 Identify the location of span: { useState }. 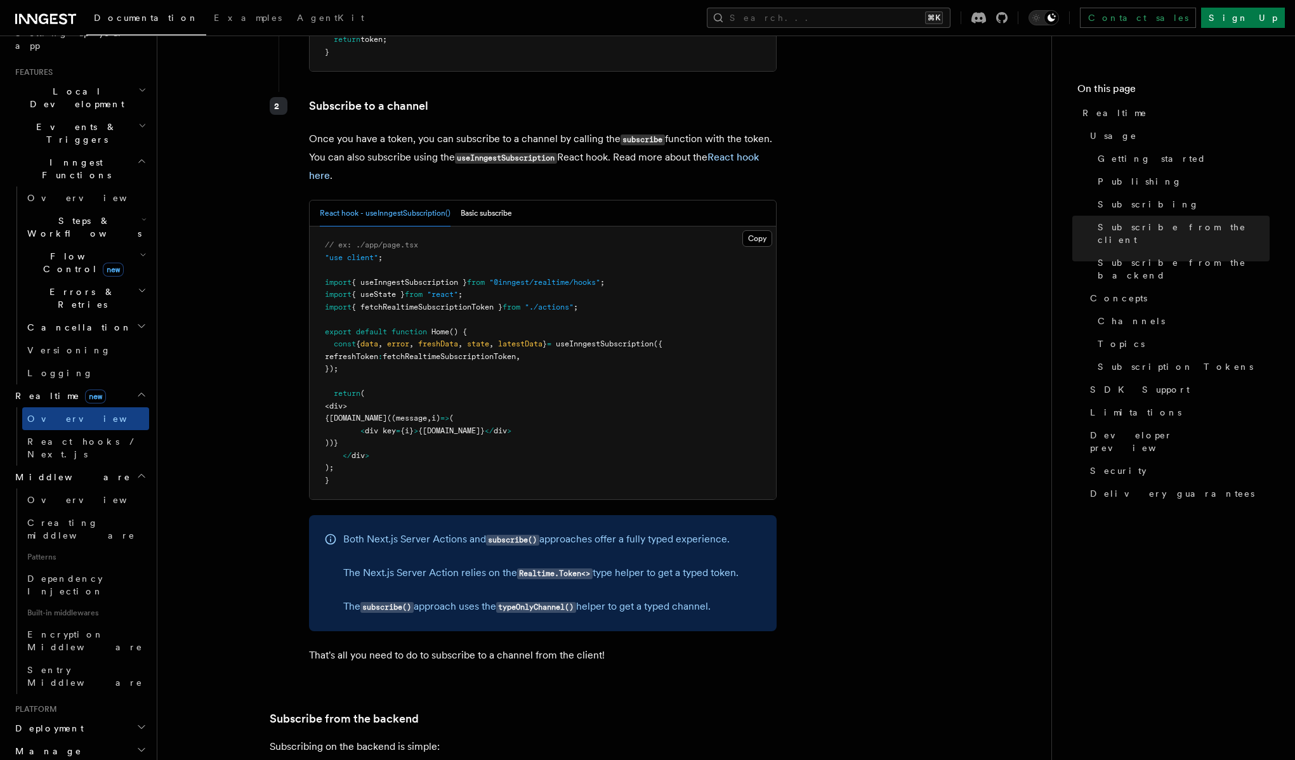
(378, 294).